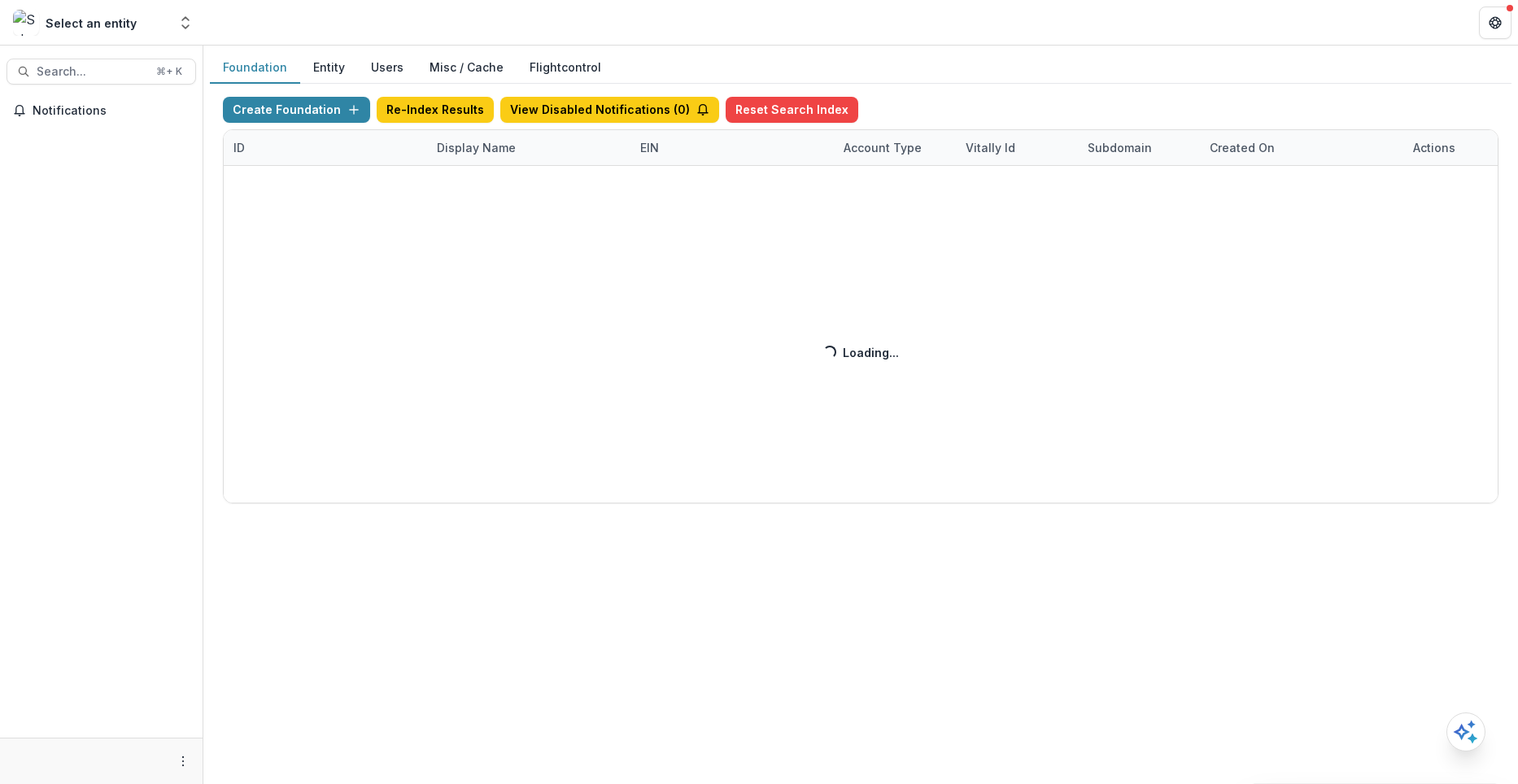 The image size is (1518, 784). Describe the element at coordinates (466, 67) in the screenshot. I see `button: Misc / Cache` at that location.